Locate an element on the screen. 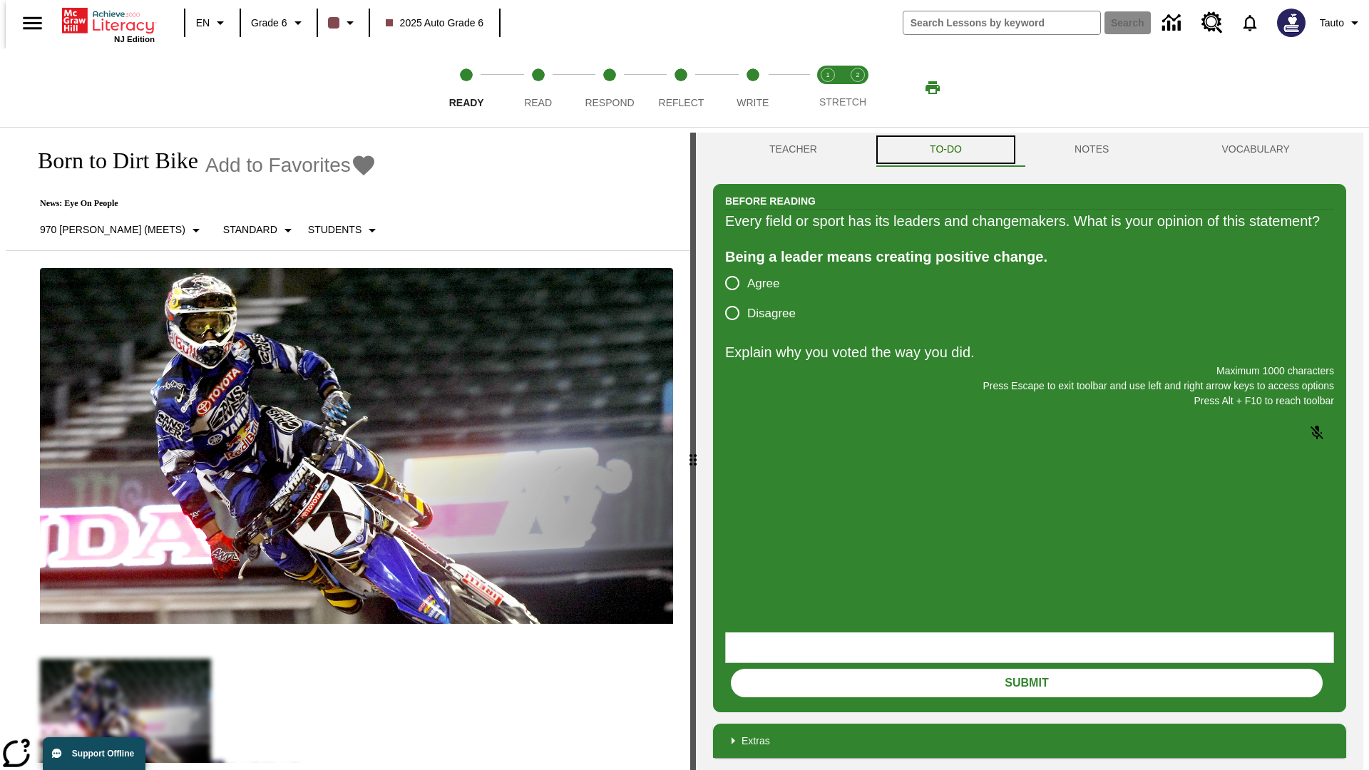 The height and width of the screenshot is (770, 1369). div: Instructional Panel Tabs is located at coordinates (1029, 150).